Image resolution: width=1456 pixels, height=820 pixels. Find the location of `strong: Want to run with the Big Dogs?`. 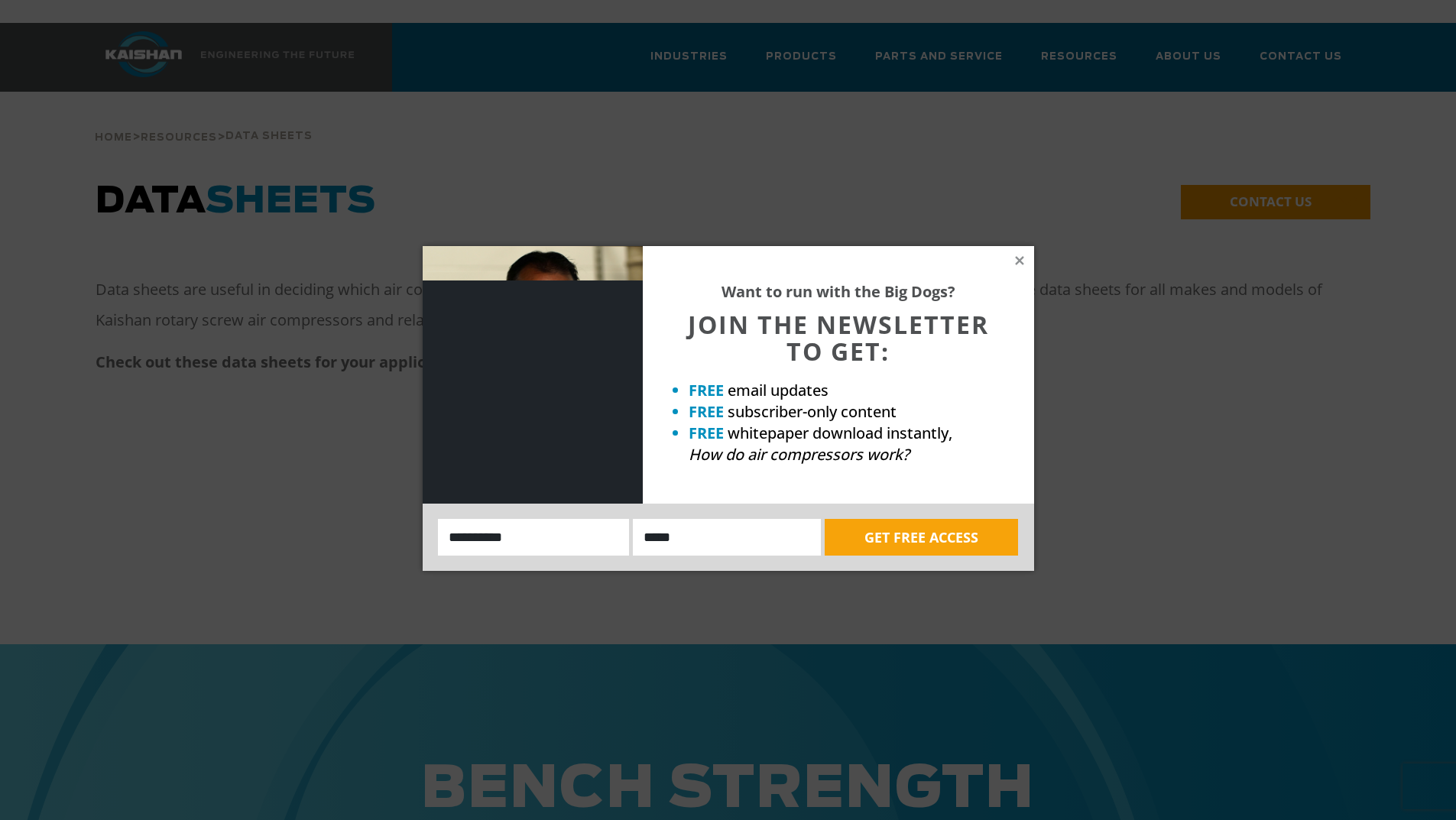

strong: Want to run with the Big Dogs? is located at coordinates (839, 291).